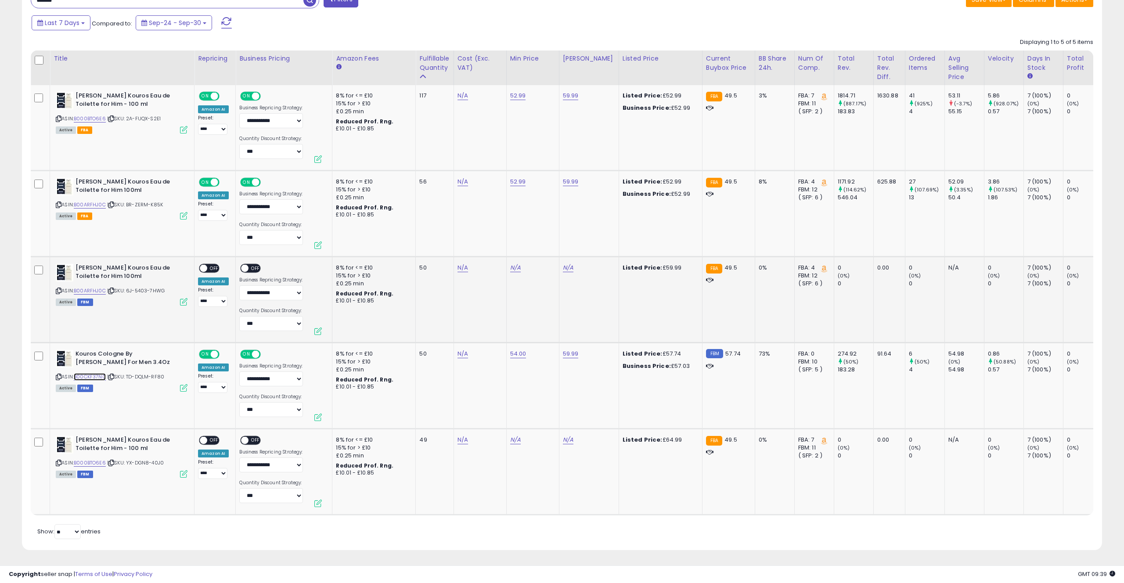 This screenshot has width=1124, height=583. I want to click on a: 54.00, so click(518, 354).